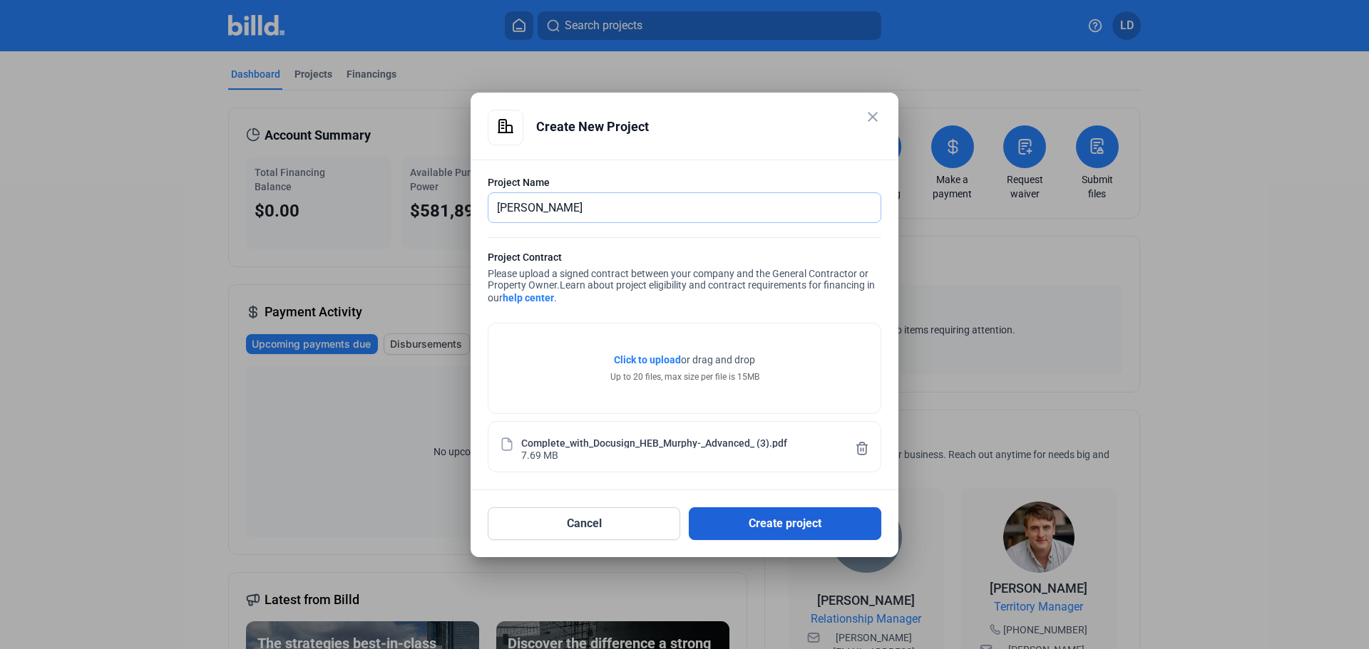 The image size is (1369, 649). Describe the element at coordinates (528, 298) in the screenshot. I see `a: help center` at that location.